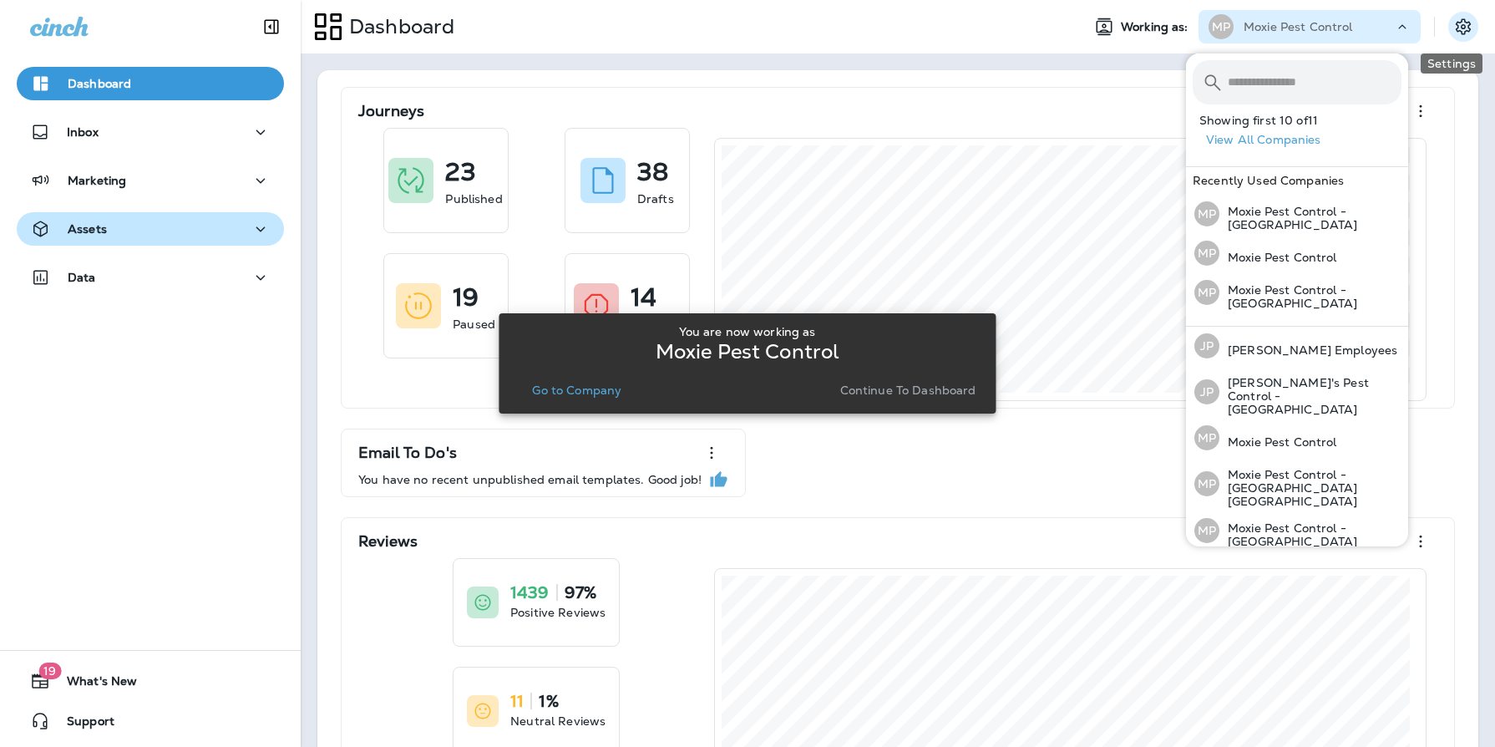 The height and width of the screenshot is (747, 1495). Describe the element at coordinates (49, 671) in the screenshot. I see `span: 19` at that location.